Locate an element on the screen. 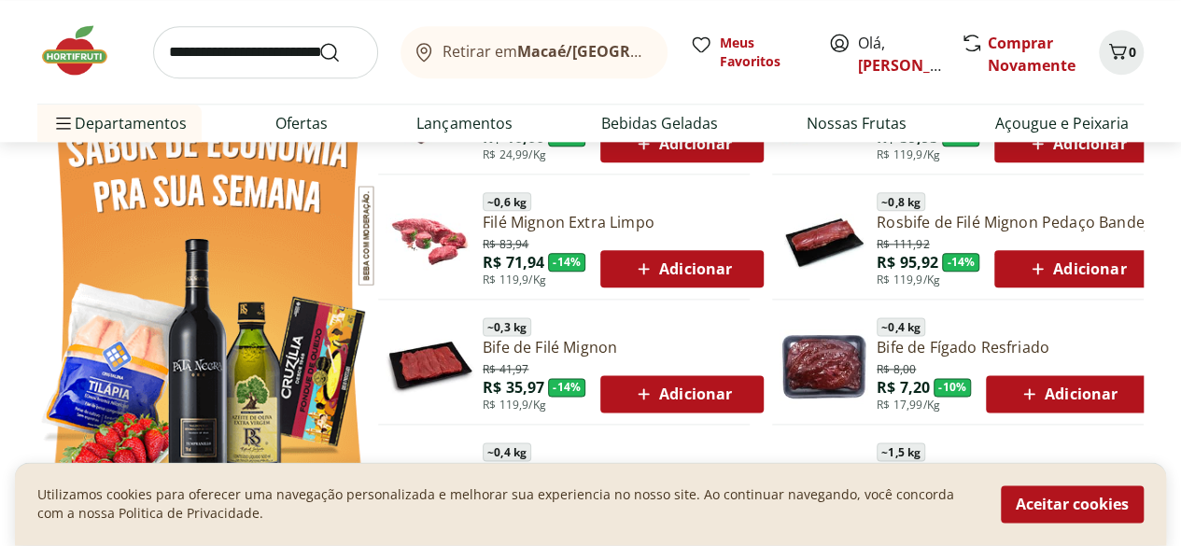 The width and height of the screenshot is (1181, 546). span: R$ 111,92 is located at coordinates (902, 243).